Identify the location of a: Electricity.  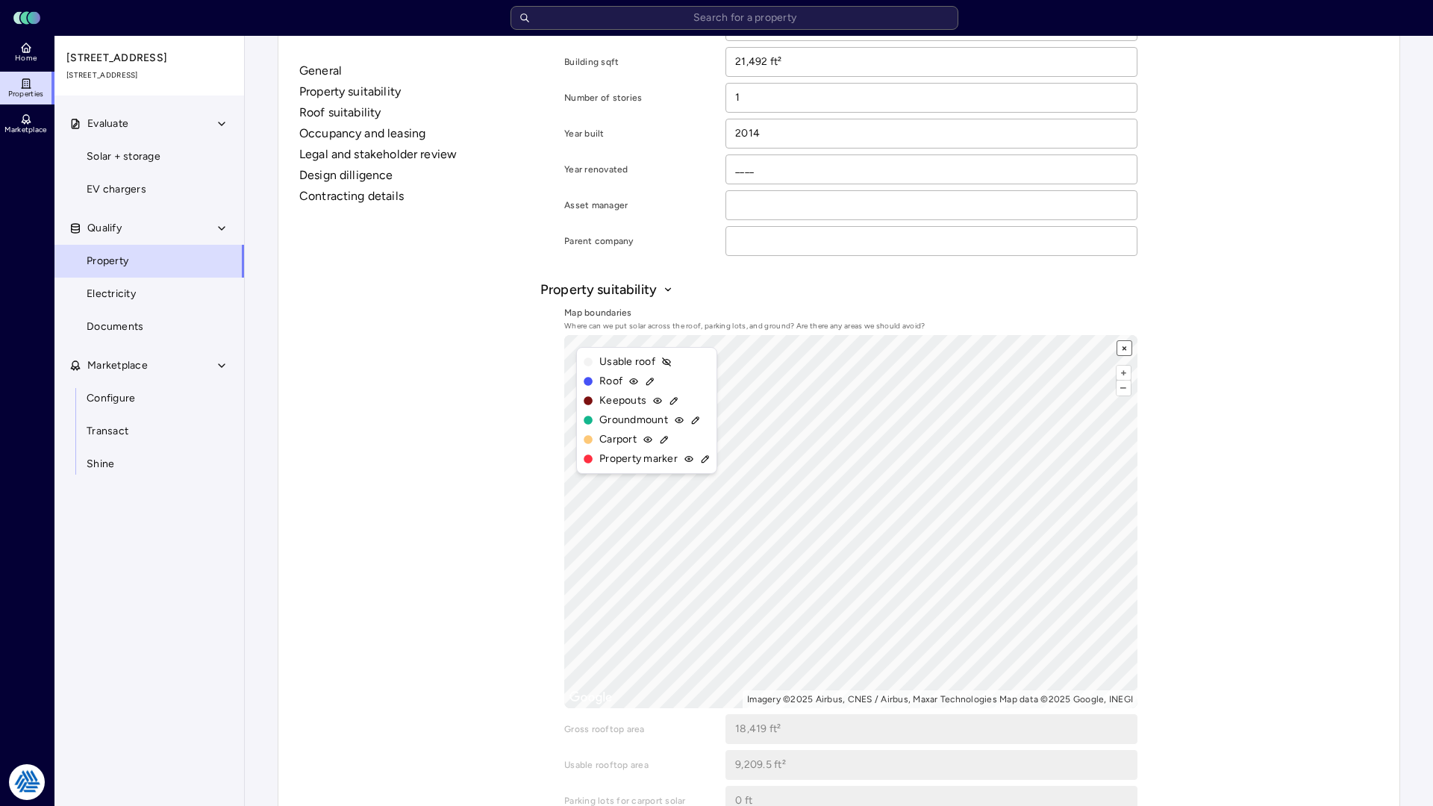
(149, 294).